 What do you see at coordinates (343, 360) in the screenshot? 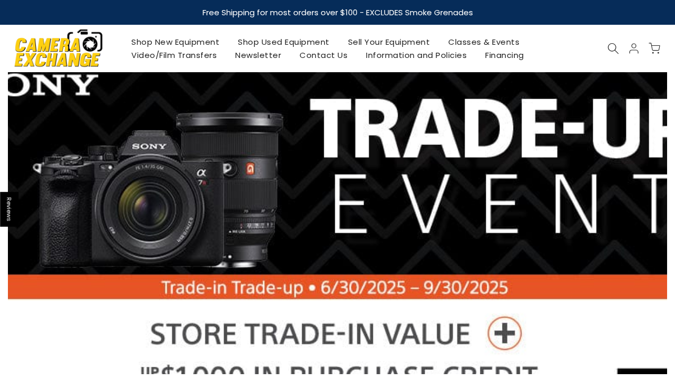
I see `li: Page dot 4` at bounding box center [343, 360].